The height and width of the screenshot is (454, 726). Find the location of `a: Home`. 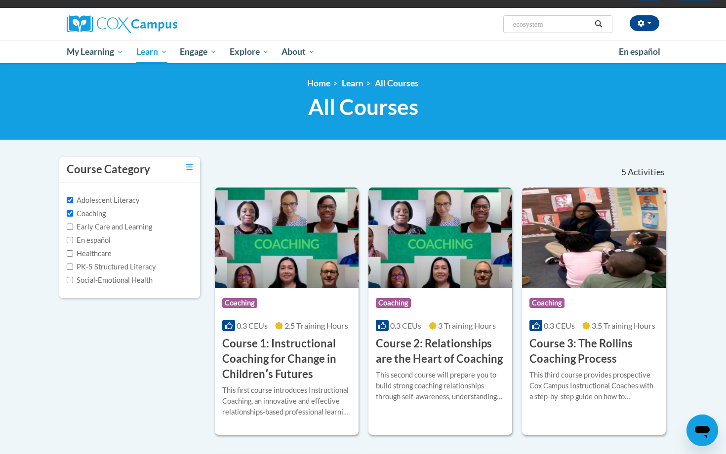

a: Home is located at coordinates (319, 83).